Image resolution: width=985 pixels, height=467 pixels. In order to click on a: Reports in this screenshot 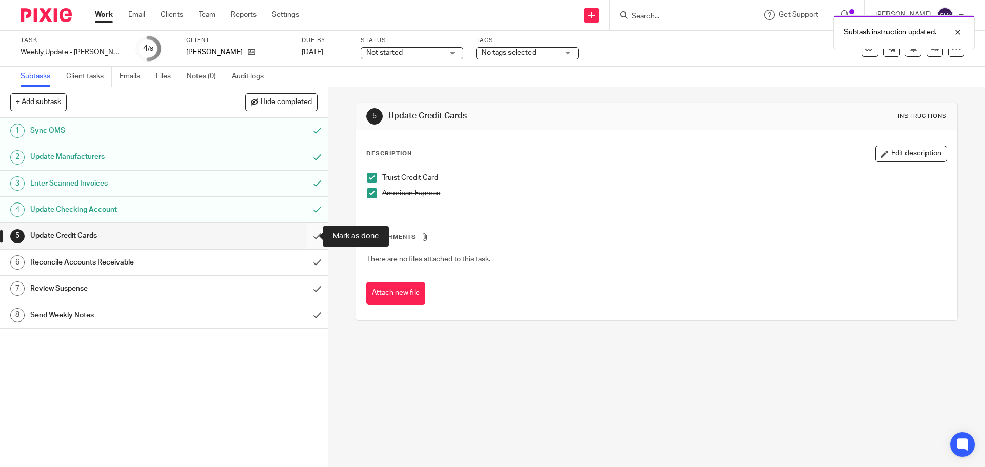, I will do `click(244, 15)`.